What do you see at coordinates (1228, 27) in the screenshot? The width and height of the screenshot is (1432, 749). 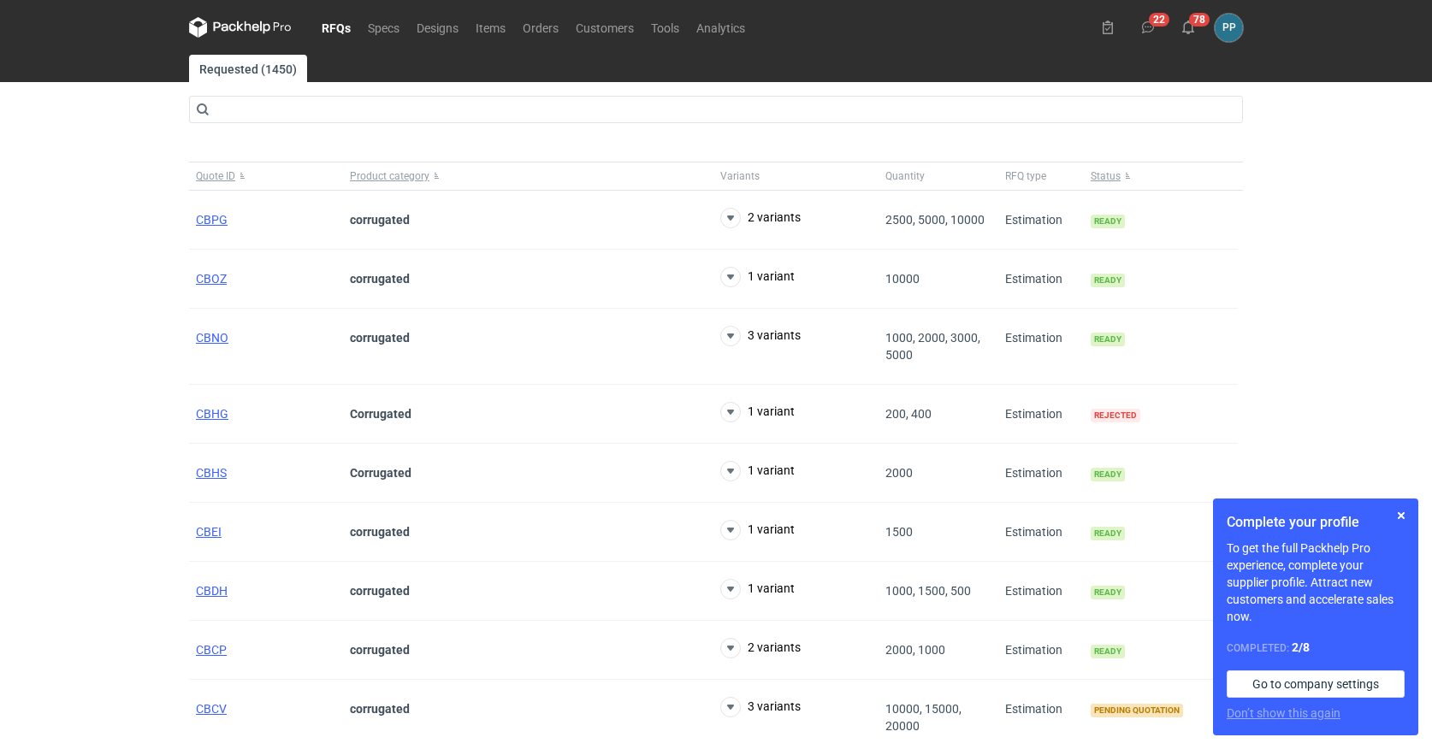 I see `figcaption: PP` at bounding box center [1228, 27].